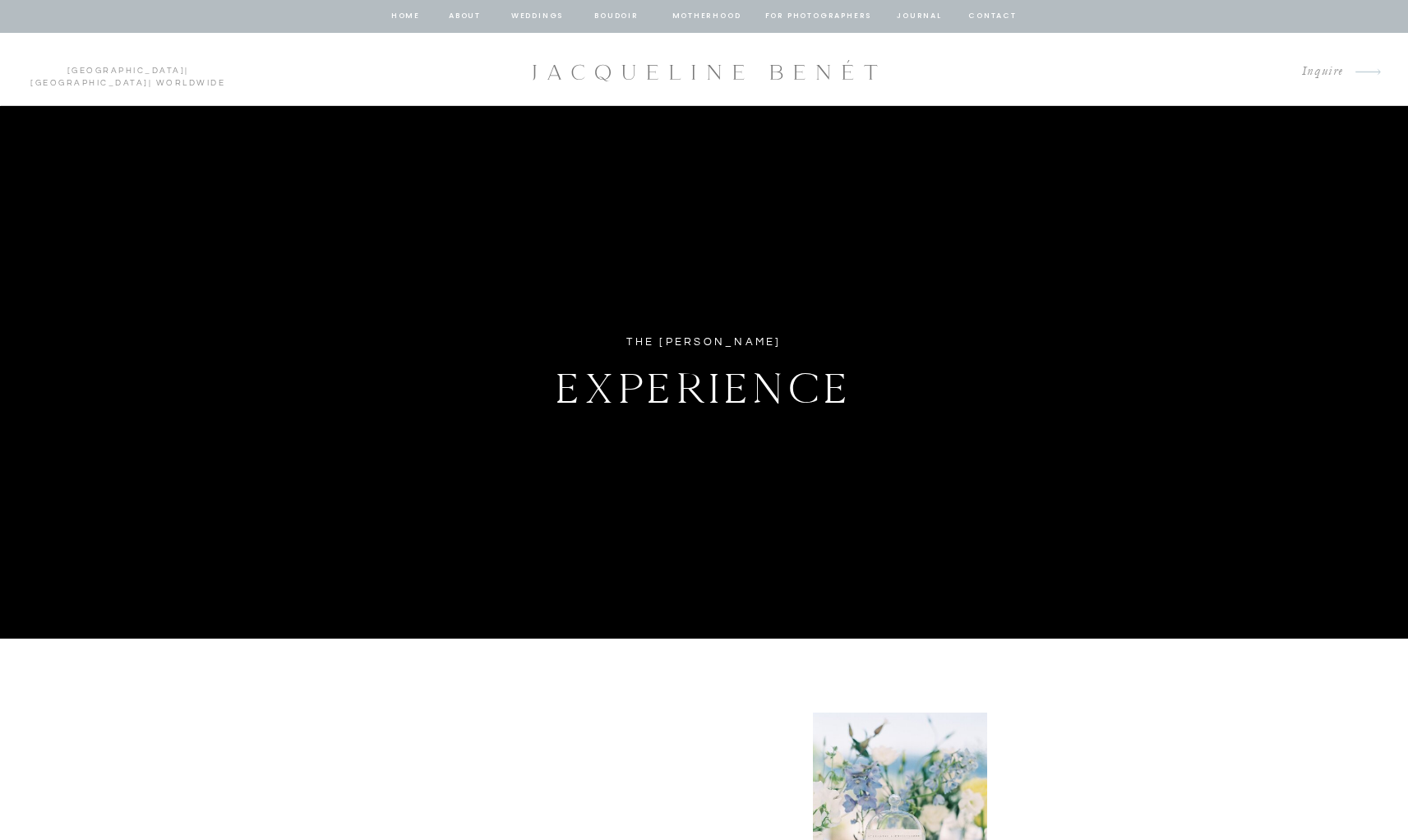 This screenshot has height=840, width=1408. I want to click on nav: home, so click(406, 17).